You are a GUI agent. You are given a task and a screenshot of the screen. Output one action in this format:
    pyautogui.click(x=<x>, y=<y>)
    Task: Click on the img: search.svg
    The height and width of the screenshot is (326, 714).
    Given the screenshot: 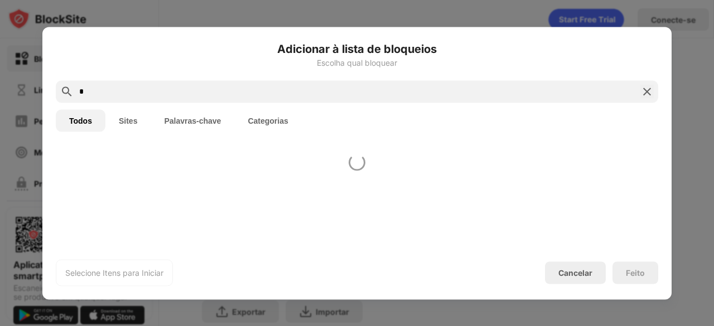 What is the action you would take?
    pyautogui.click(x=67, y=92)
    